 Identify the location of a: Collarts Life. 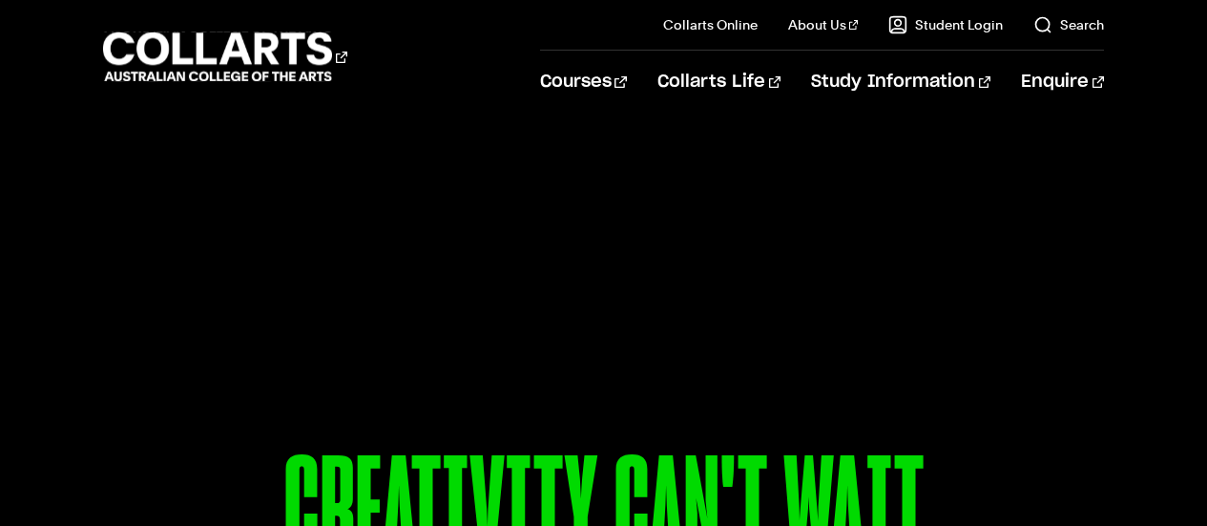
(718, 82).